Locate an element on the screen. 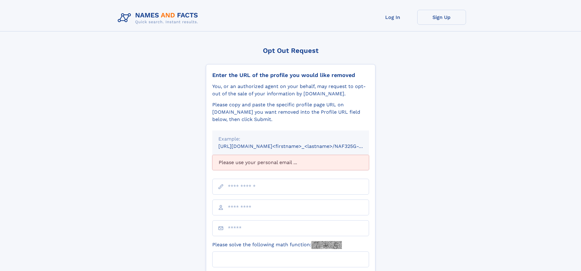 The height and width of the screenshot is (271, 581). div: Opt Out Request is located at coordinates (291, 50).